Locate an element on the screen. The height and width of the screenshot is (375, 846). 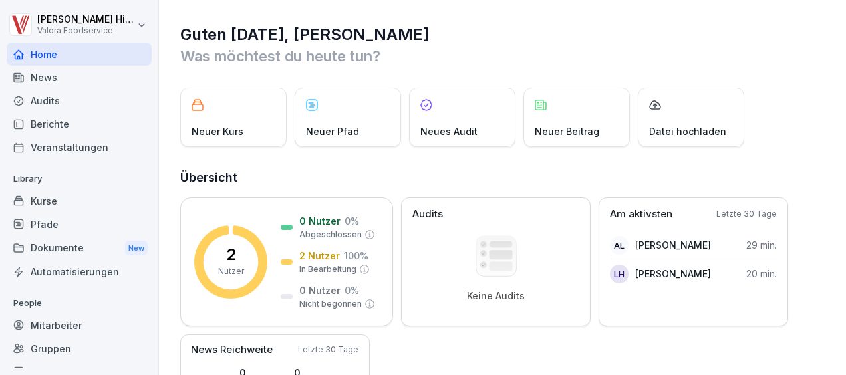
a: Veranstaltungen is located at coordinates (79, 147).